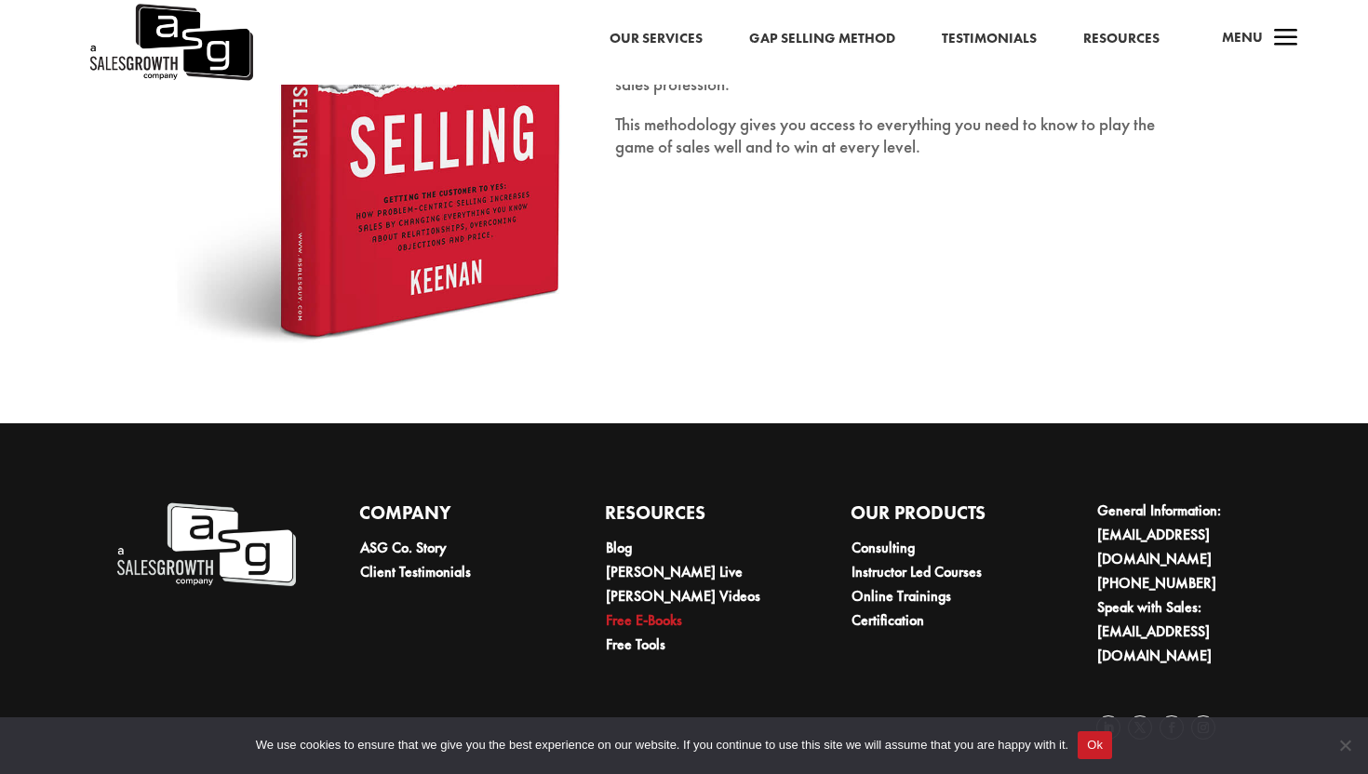 The height and width of the screenshot is (774, 1368). What do you see at coordinates (888, 620) in the screenshot?
I see `a: Certification` at bounding box center [888, 620].